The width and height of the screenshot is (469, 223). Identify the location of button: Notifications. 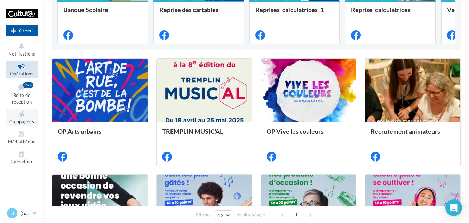
(22, 49).